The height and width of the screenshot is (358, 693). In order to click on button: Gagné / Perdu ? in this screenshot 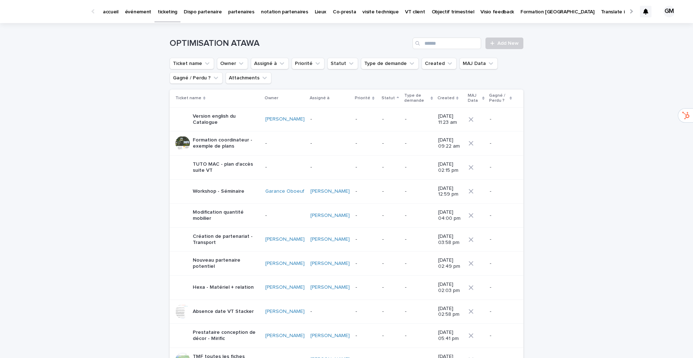, I will do `click(196, 78)`.